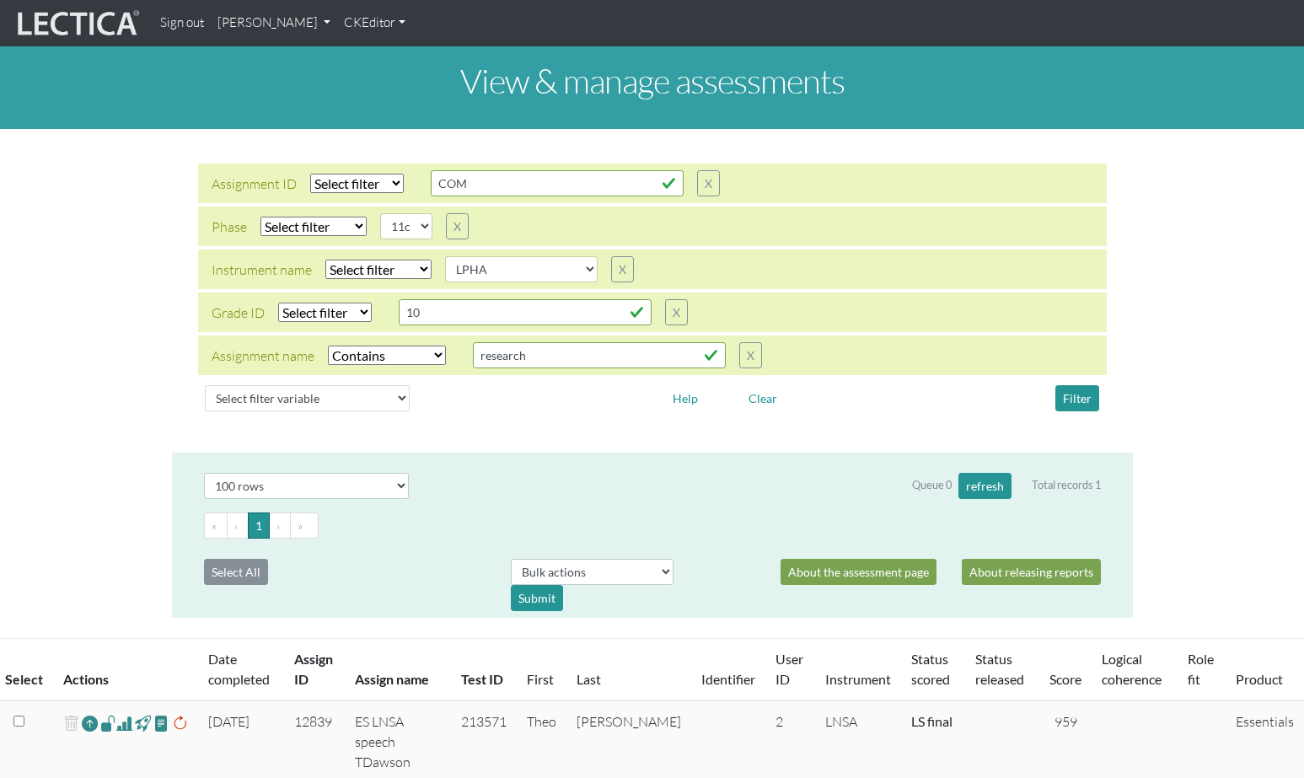 The height and width of the screenshot is (778, 1304). I want to click on a: Status released, so click(1000, 668).